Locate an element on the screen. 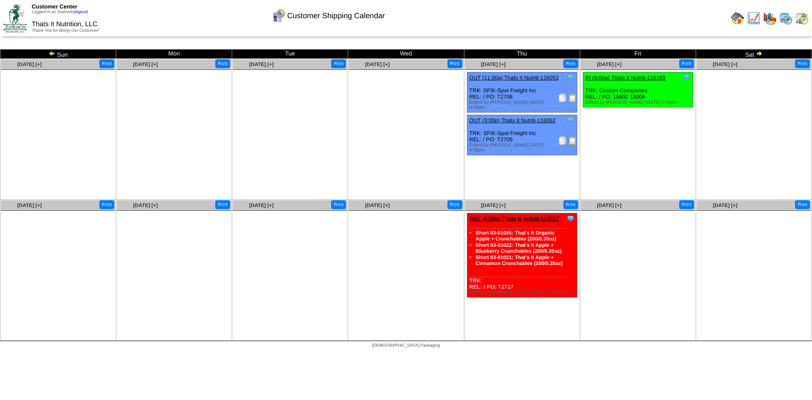 The width and height of the screenshot is (812, 400). div: TRK: SFIK-Spot Freight Inc REL: / PO: T2709 is located at coordinates (522, 135).